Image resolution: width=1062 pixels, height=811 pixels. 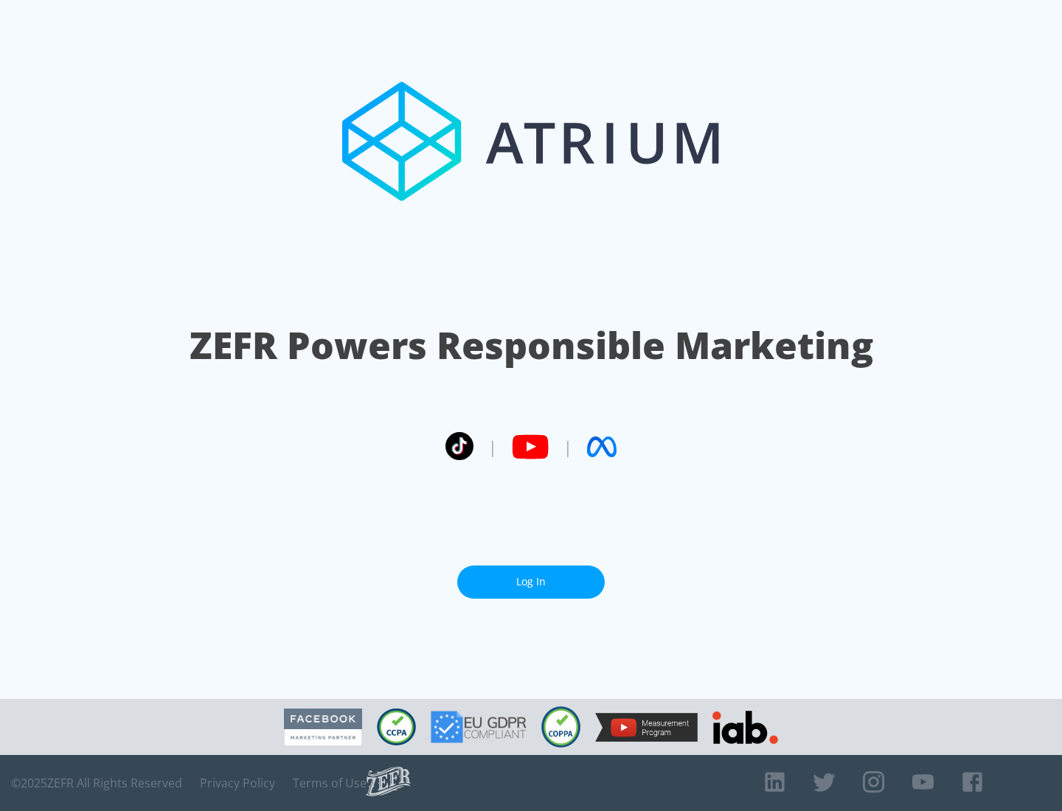 What do you see at coordinates (745, 727) in the screenshot?
I see `img: IAB` at bounding box center [745, 727].